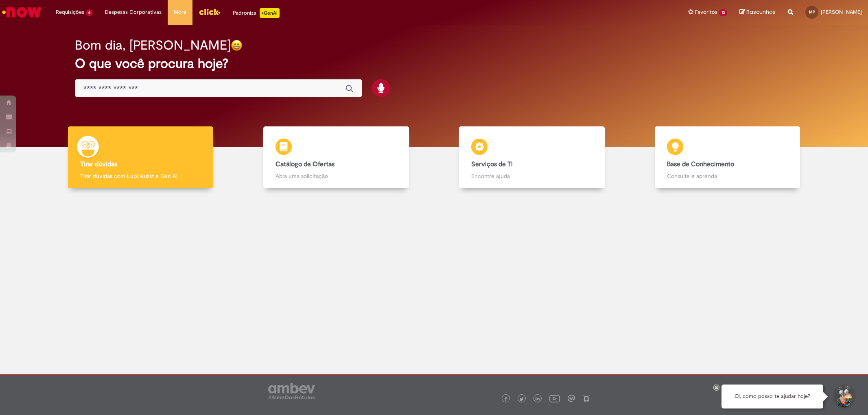 The width and height of the screenshot is (868, 415). I want to click on b: Serviços de TI, so click(492, 164).